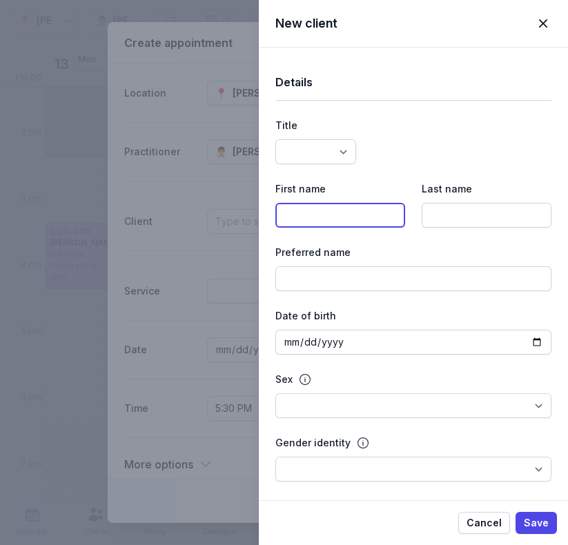  I want to click on div: Title, so click(315, 126).